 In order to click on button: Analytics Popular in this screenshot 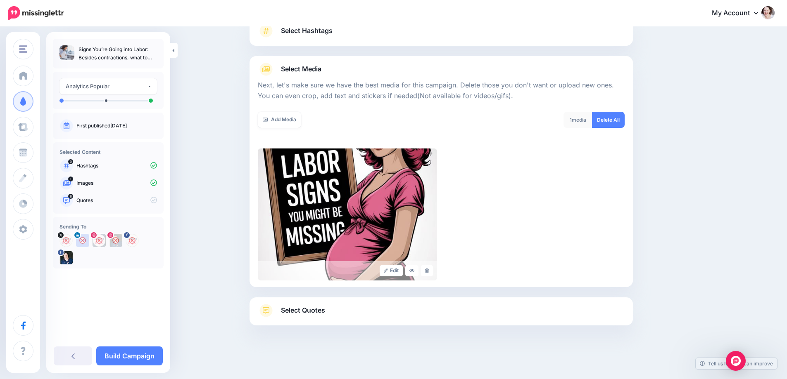, I will do `click(108, 86)`.